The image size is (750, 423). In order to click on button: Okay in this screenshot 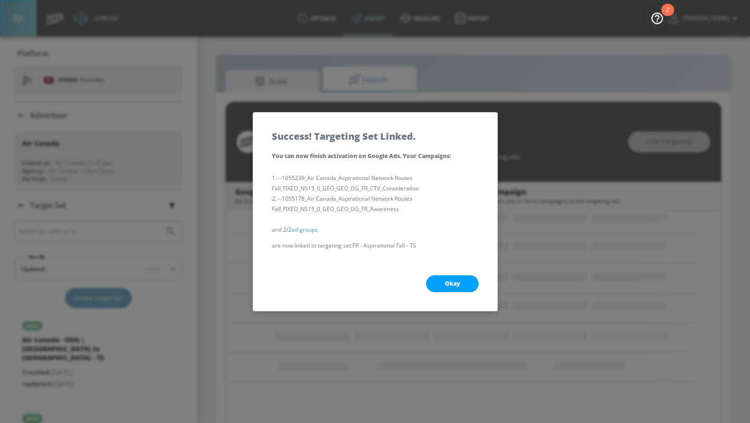, I will do `click(452, 283)`.